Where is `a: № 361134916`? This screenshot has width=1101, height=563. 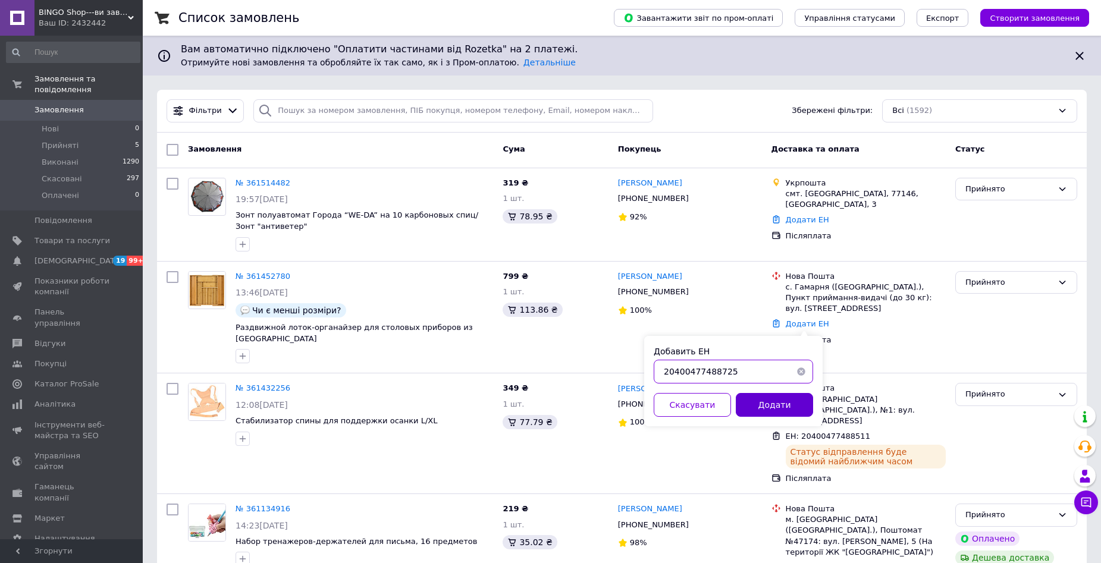
a: № 361134916 is located at coordinates (263, 509).